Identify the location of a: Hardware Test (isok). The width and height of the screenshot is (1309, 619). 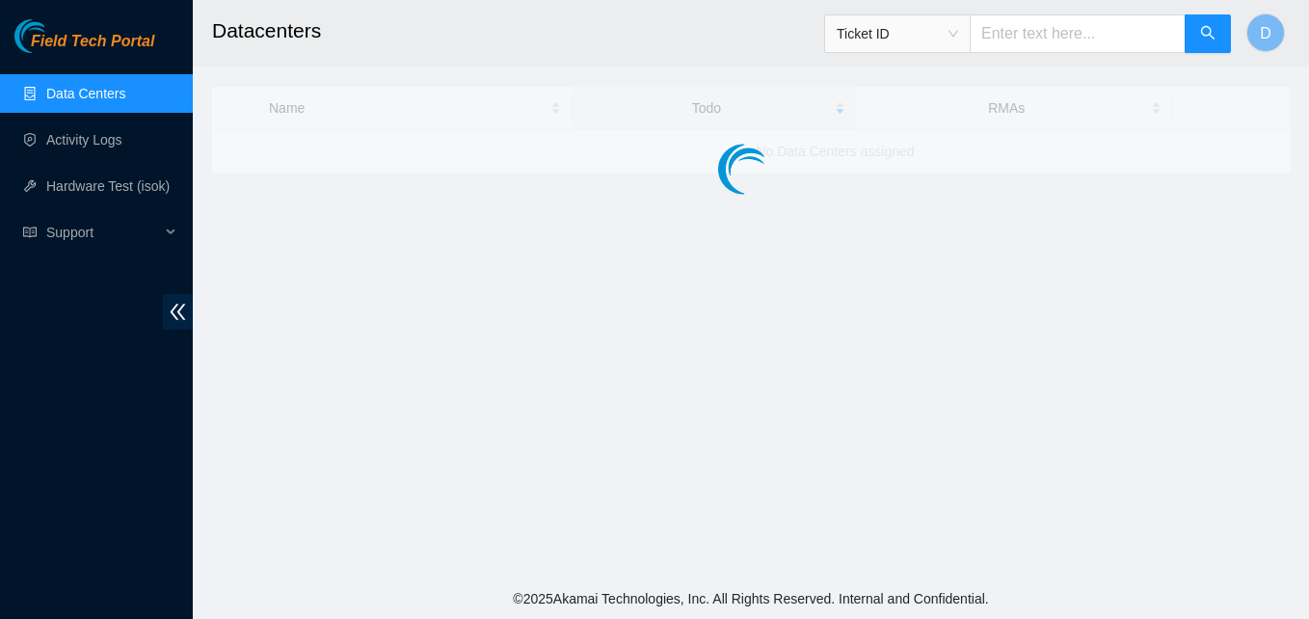
(108, 186).